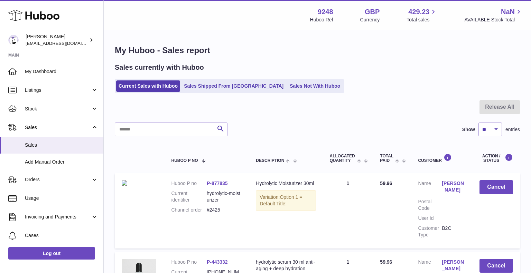  Describe the element at coordinates (62, 236) in the screenshot. I see `span: Cases` at that location.